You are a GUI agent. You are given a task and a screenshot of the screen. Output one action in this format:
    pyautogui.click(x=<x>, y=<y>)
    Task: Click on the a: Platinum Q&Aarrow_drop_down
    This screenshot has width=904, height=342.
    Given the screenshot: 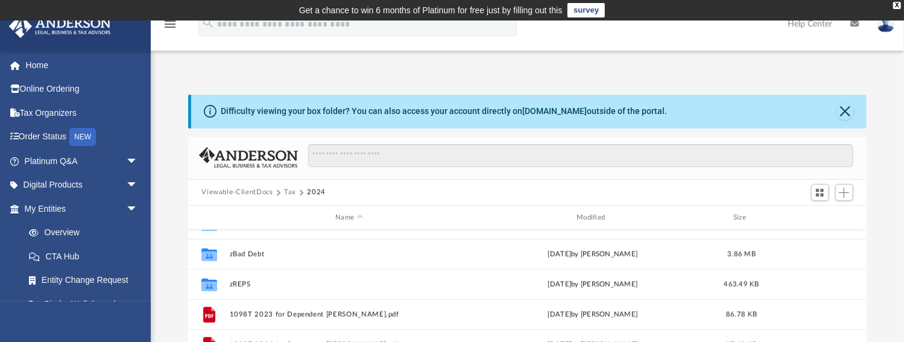 What is the action you would take?
    pyautogui.click(x=82, y=161)
    